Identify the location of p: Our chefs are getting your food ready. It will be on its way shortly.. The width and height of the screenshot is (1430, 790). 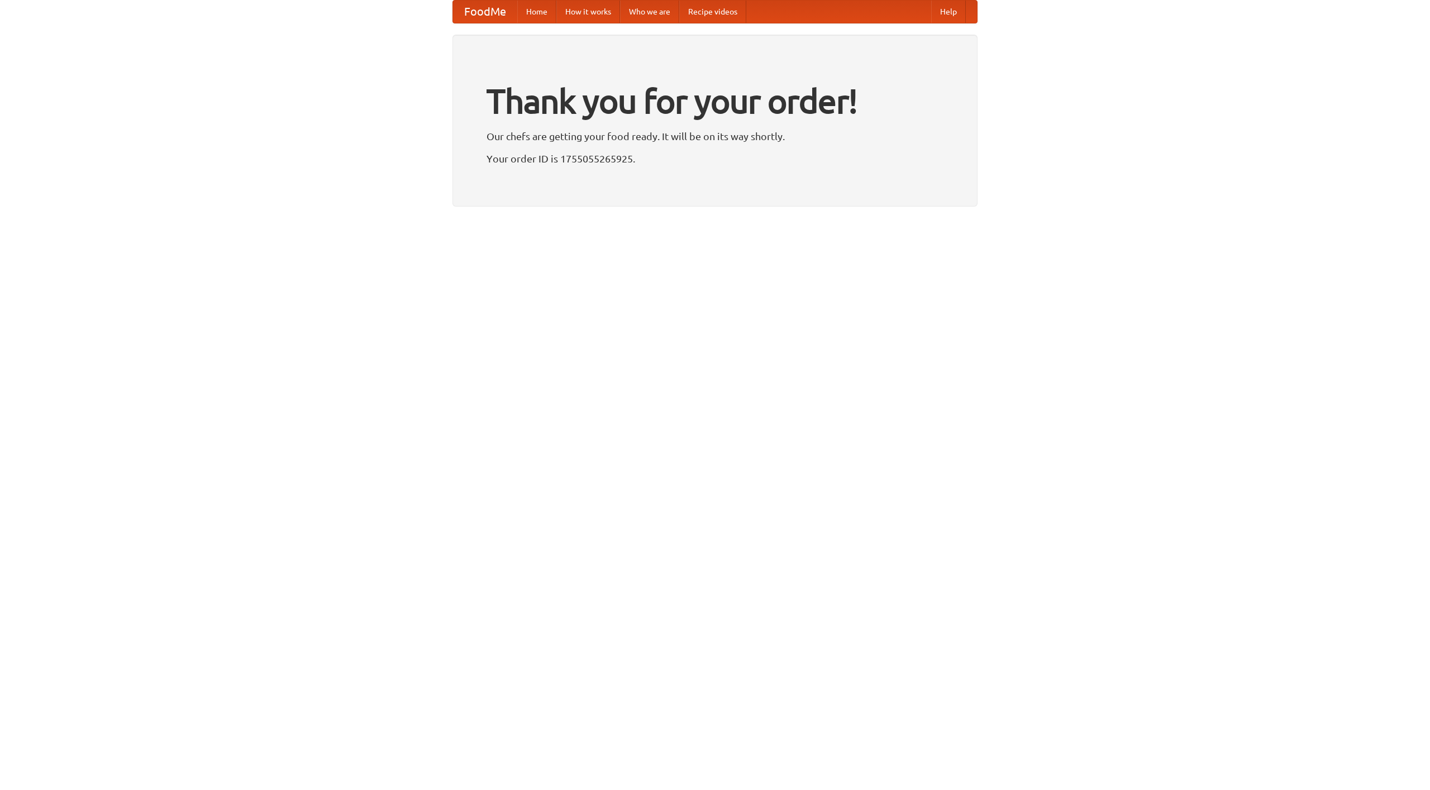
(715, 136).